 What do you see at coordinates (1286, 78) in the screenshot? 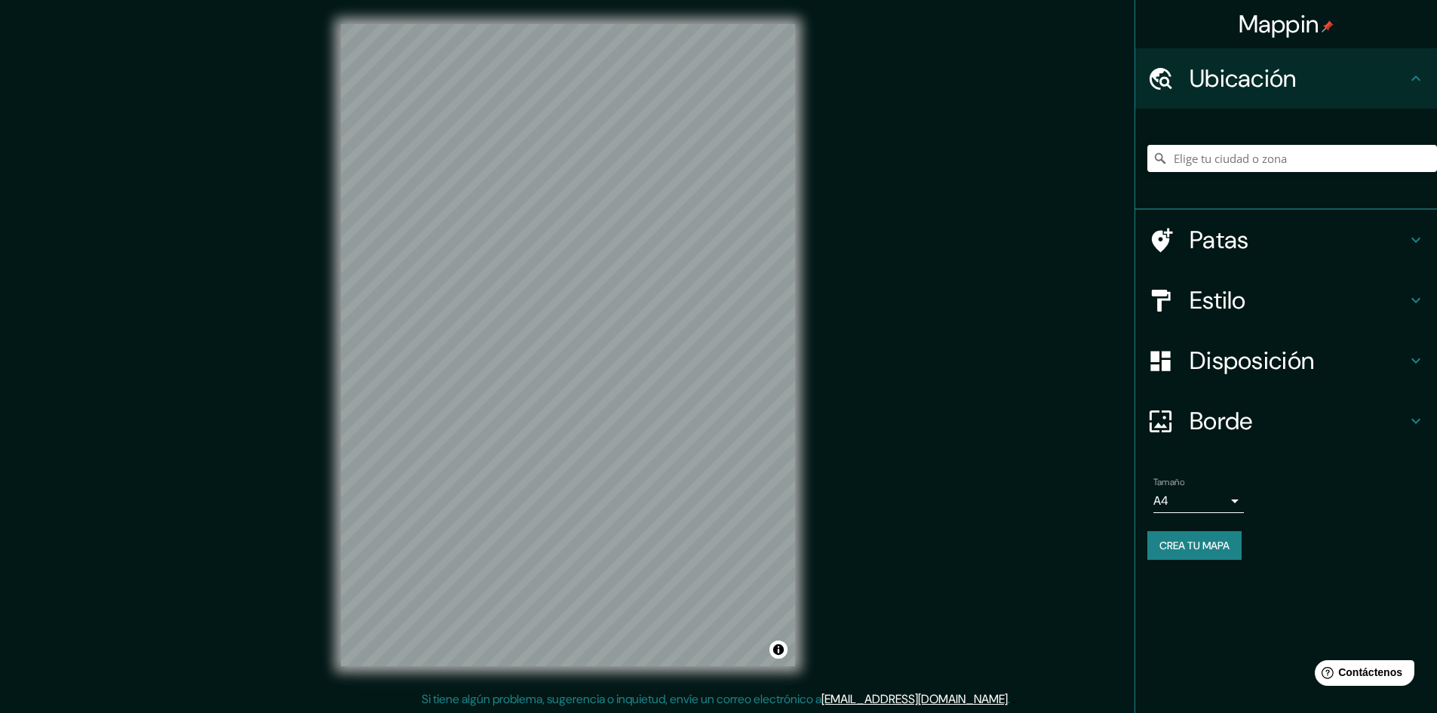
I see `div: Ubicación` at bounding box center [1286, 78].